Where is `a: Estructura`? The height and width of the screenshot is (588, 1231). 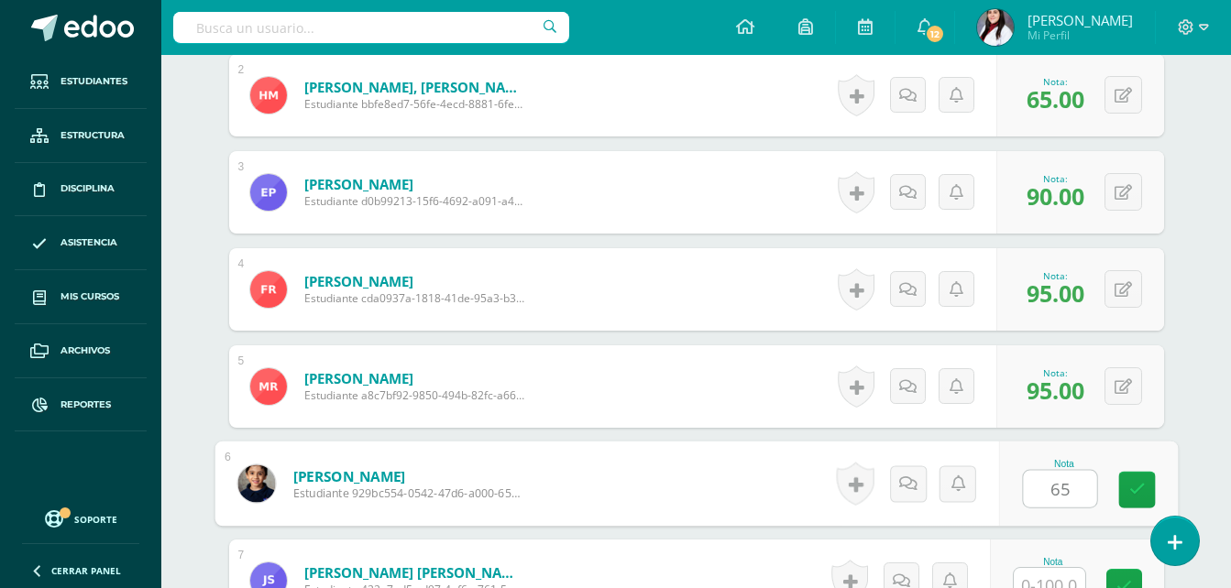
a: Estructura is located at coordinates (81, 136).